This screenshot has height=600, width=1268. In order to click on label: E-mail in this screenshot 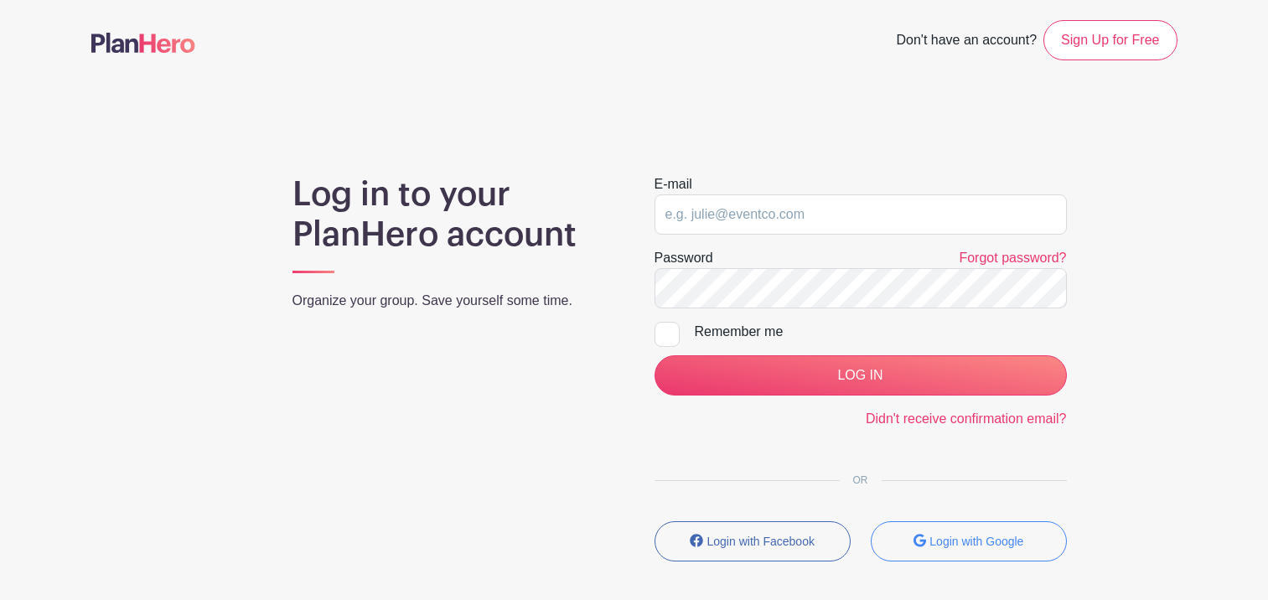, I will do `click(673, 184)`.